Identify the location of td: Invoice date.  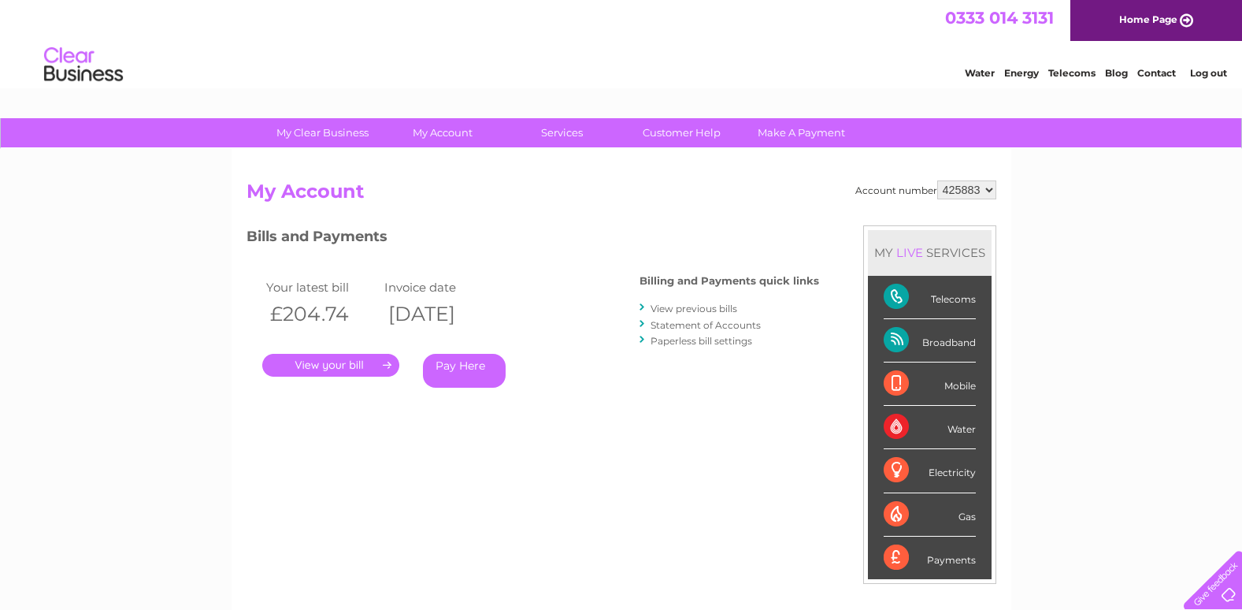
(440, 287).